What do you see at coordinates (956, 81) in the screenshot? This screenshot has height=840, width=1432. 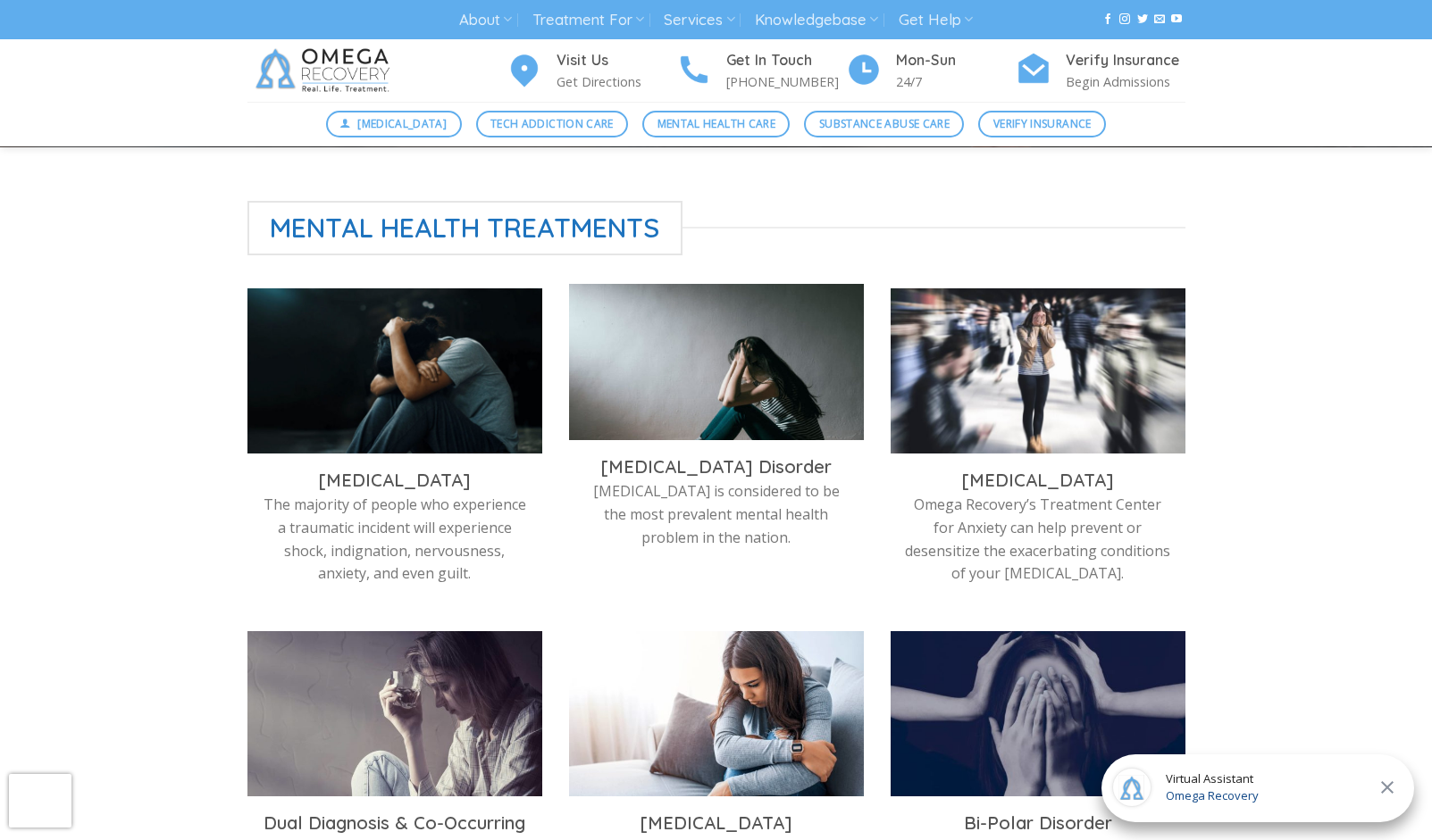 I see `p: 24/7` at bounding box center [956, 81].